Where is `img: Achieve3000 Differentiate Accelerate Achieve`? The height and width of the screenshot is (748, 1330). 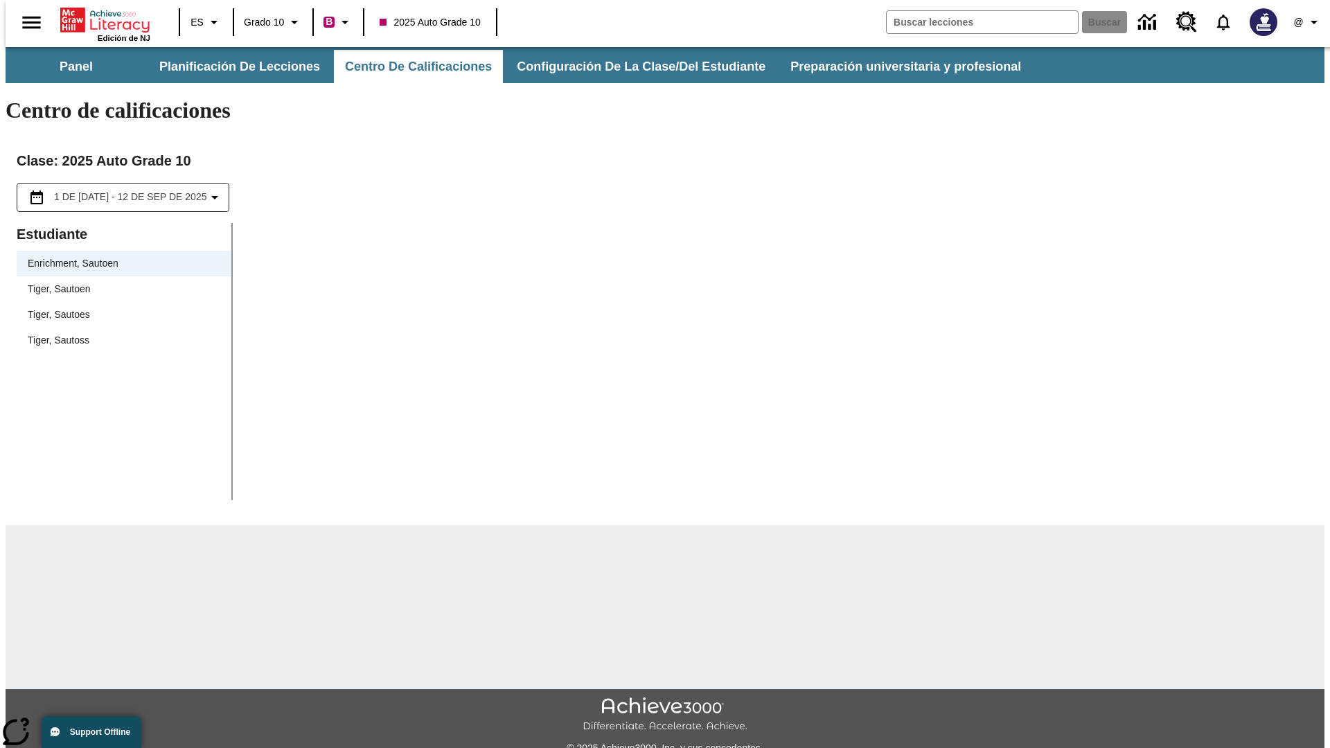 img: Achieve3000 Differentiate Accelerate Achieve is located at coordinates (665, 715).